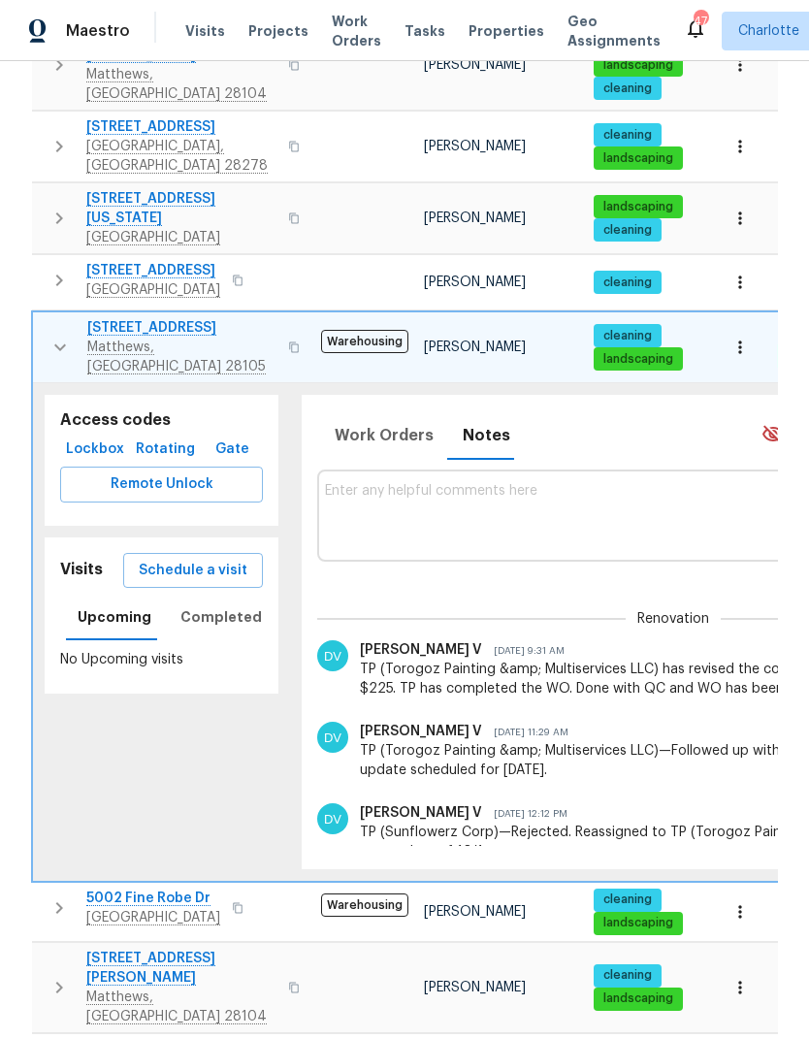  I want to click on h5: Visits, so click(81, 570).